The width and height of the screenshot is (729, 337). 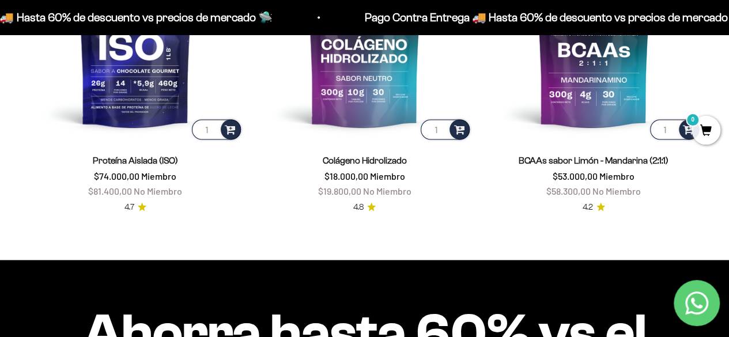 What do you see at coordinates (593, 207) in the screenshot?
I see `a: 4.24.2 de 5.0 estrellas` at bounding box center [593, 207].